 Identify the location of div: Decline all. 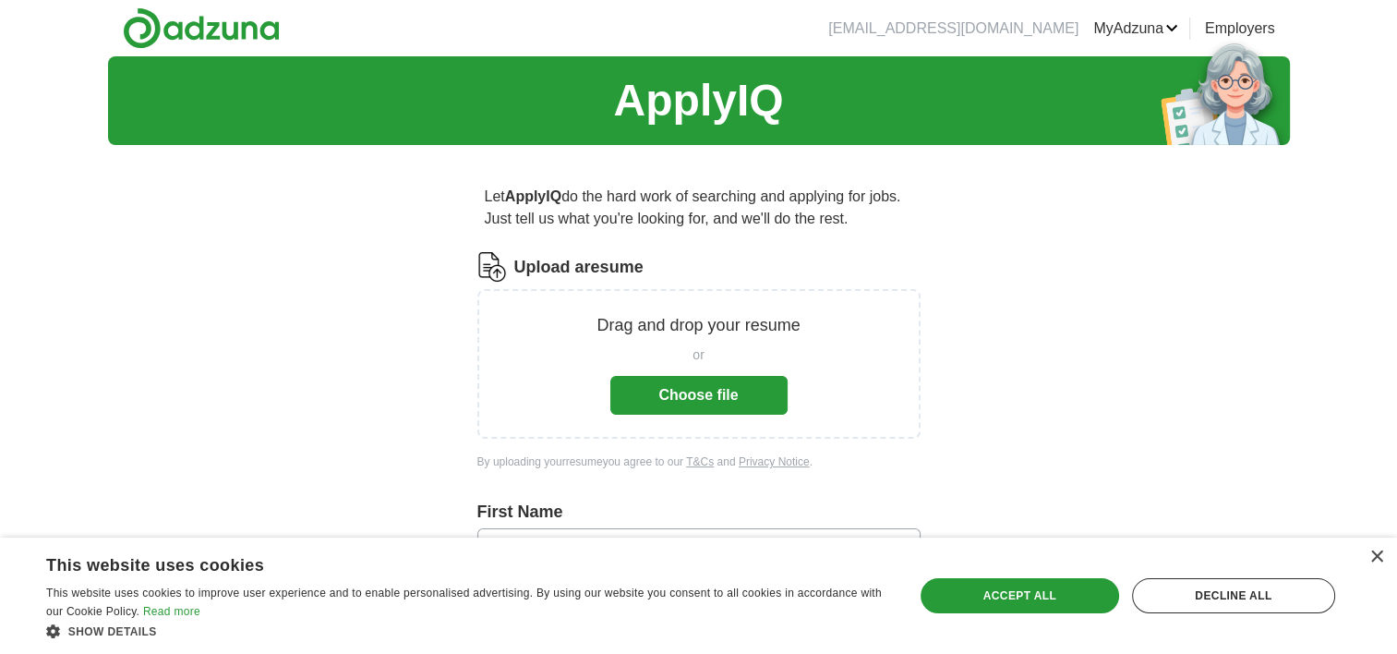
(1234, 596).